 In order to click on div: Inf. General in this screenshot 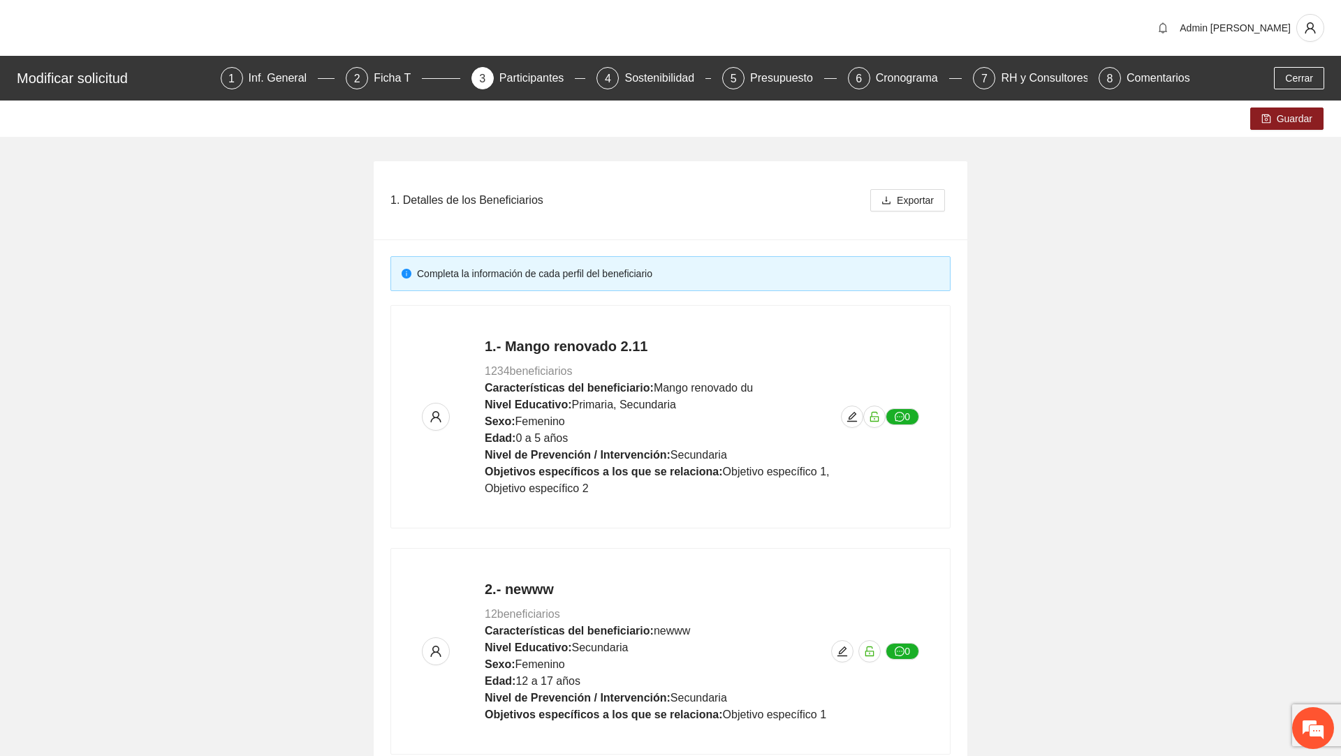, I will do `click(283, 78)`.